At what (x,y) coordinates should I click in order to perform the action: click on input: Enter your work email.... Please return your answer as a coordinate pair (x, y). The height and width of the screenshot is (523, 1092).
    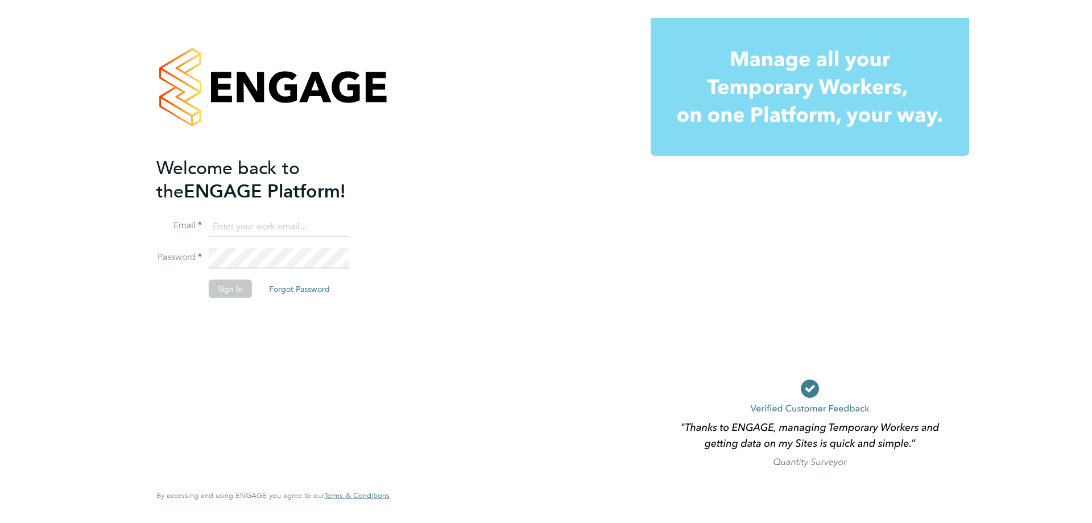
    Looking at the image, I should click on (279, 226).